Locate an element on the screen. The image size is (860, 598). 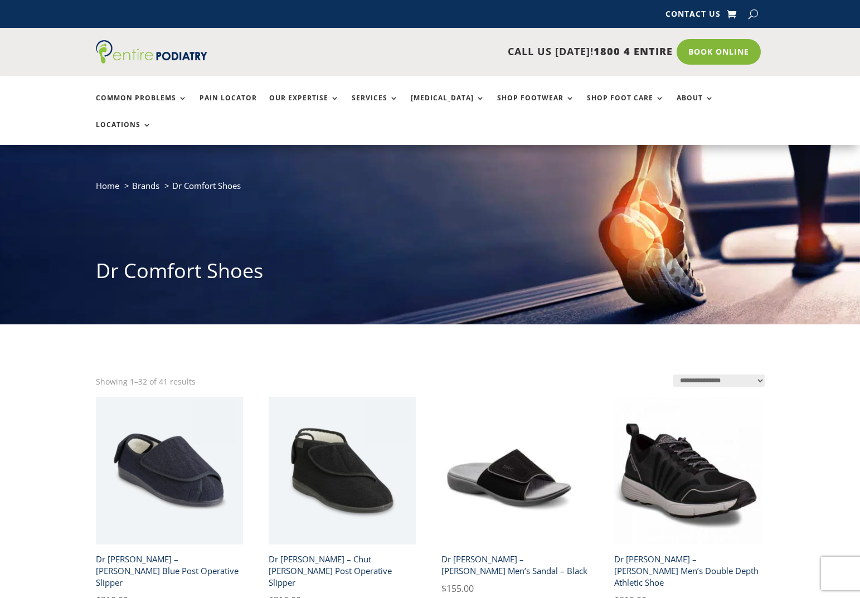
img: logo (1) is located at coordinates (152, 52).